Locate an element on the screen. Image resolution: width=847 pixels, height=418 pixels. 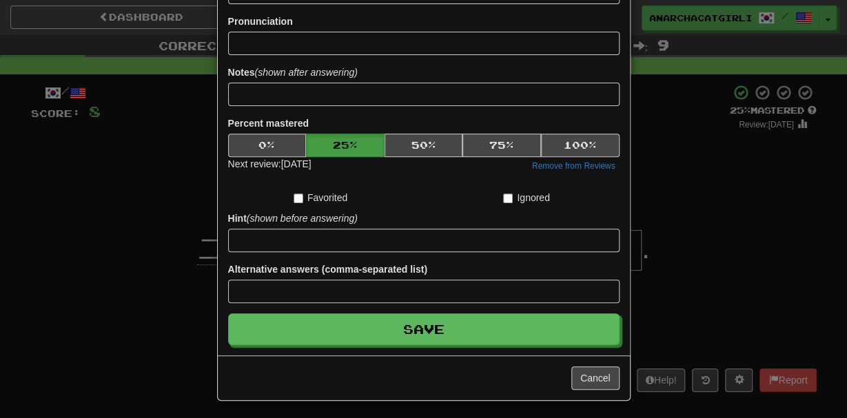
button: 50% is located at coordinates (424, 145).